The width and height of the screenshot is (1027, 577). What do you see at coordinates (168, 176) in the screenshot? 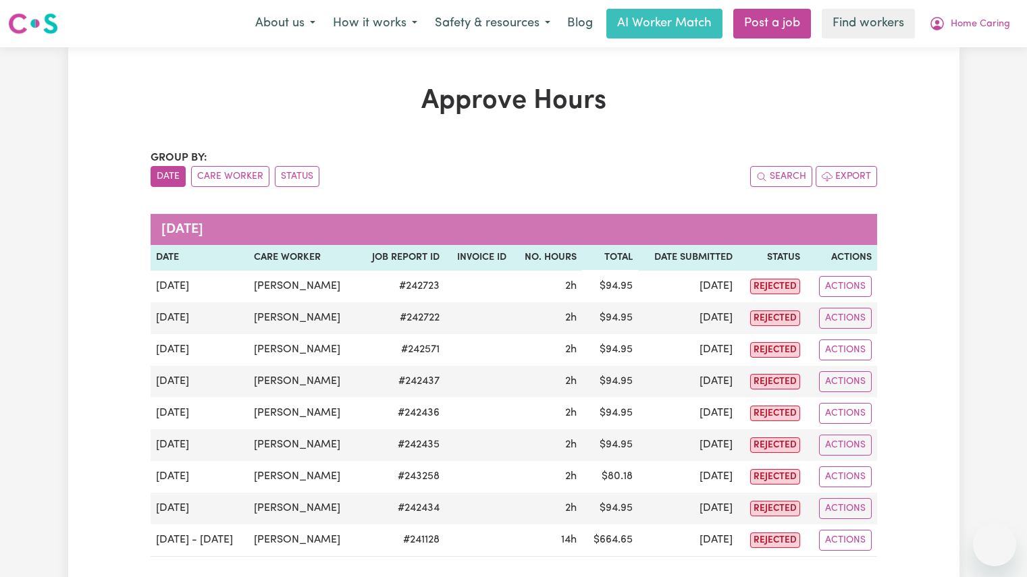
I see `button: sort invoices by date` at bounding box center [168, 176].